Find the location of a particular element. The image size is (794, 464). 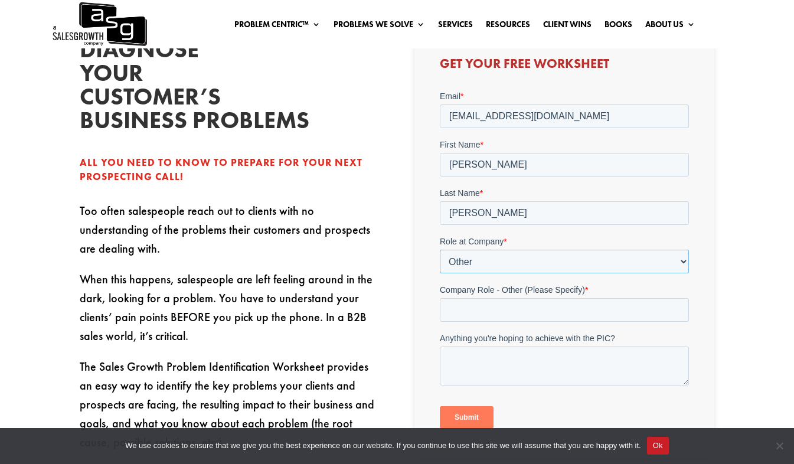

h2: Diagnose your customer’s business problems is located at coordinates (168, 88).